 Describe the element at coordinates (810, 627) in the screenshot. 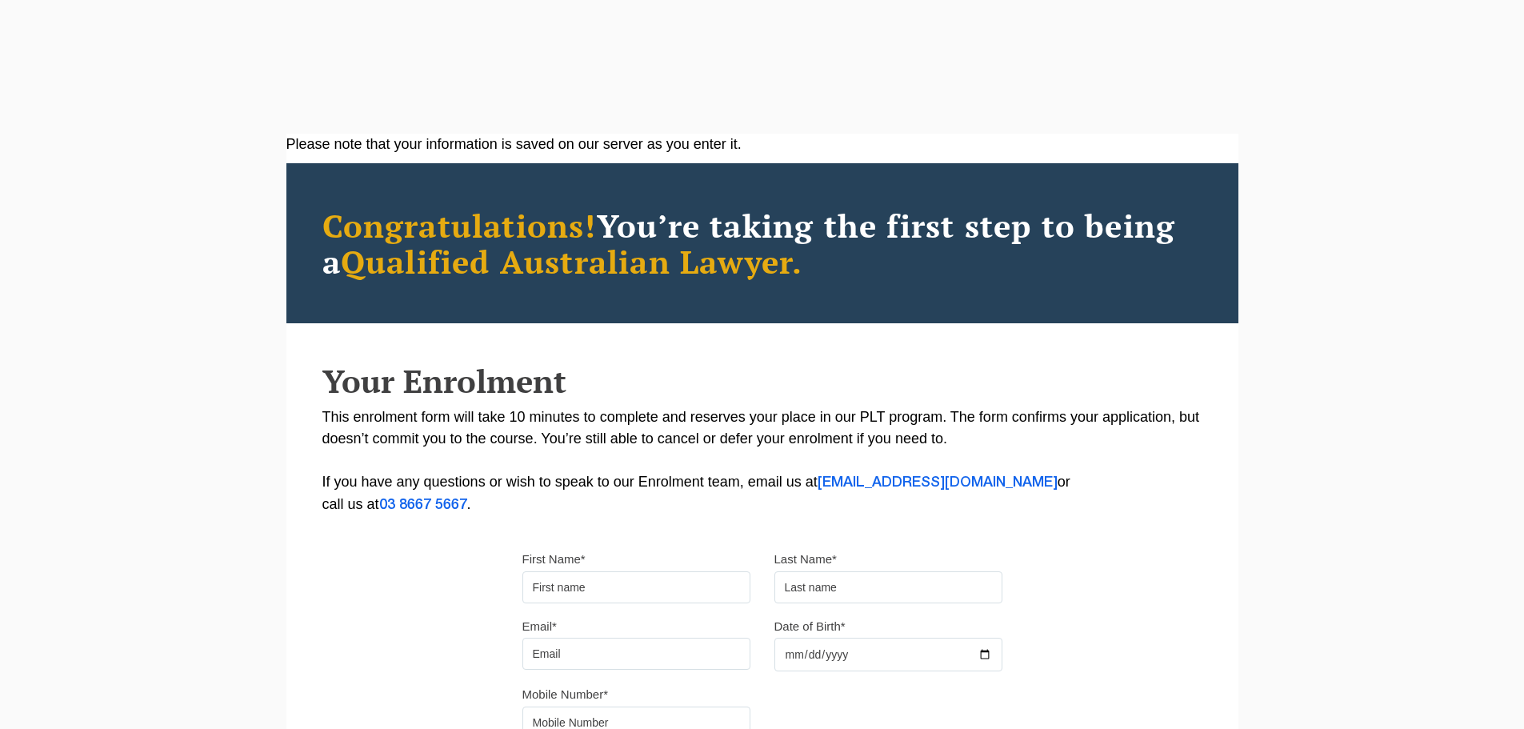

I see `label: Date of Birth*` at that location.